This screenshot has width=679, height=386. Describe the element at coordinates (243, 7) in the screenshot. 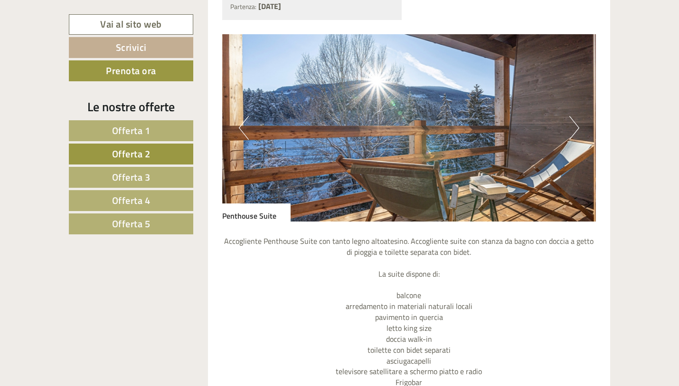

I see `small: Partenza:` at that location.